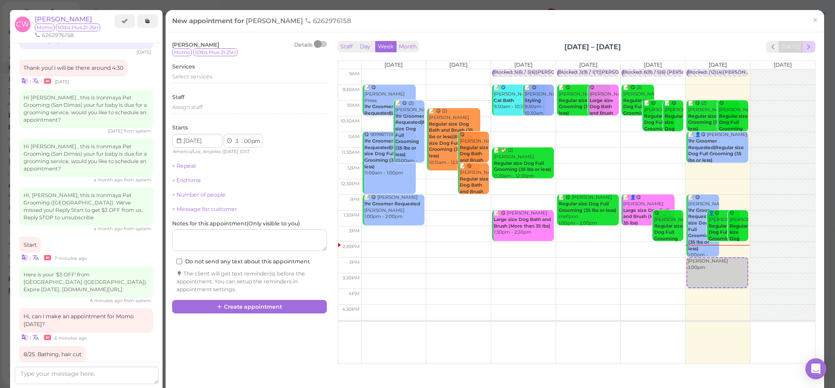 The image size is (835, 388). What do you see at coordinates (192, 76) in the screenshot?
I see `span: Select services` at bounding box center [192, 76].